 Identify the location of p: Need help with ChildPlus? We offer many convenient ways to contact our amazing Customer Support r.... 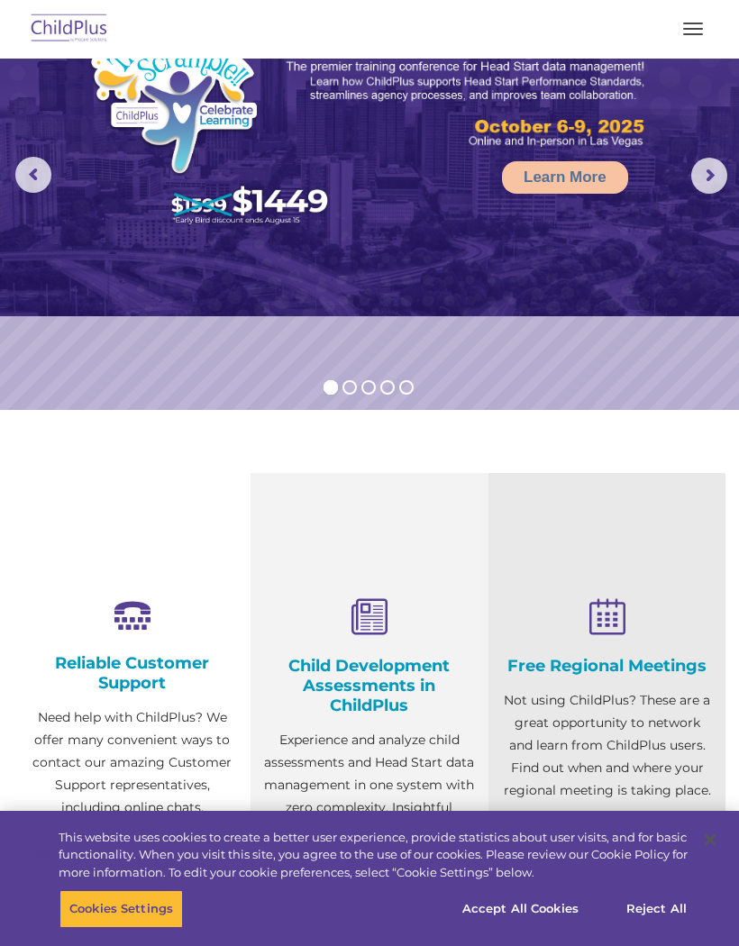
(131, 784).